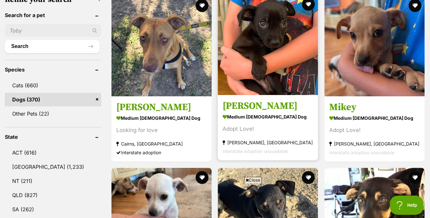 The width and height of the screenshot is (430, 218). What do you see at coordinates (53, 137) in the screenshot?
I see `header: State` at bounding box center [53, 137].